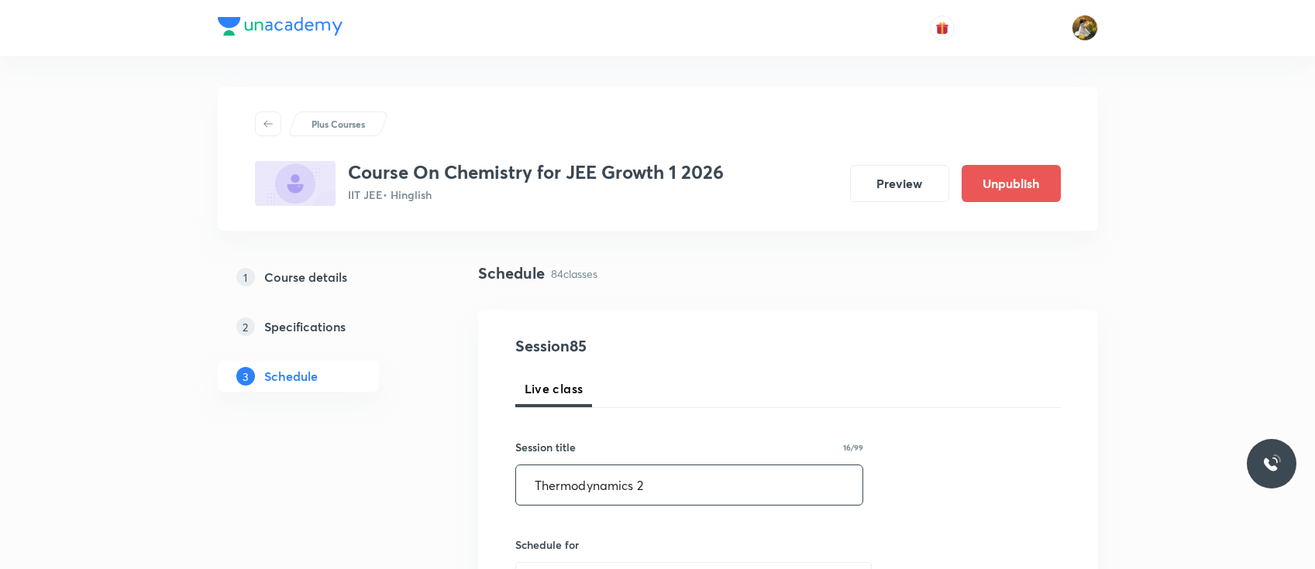 This screenshot has width=1315, height=569. I want to click on p: 2, so click(246, 327).